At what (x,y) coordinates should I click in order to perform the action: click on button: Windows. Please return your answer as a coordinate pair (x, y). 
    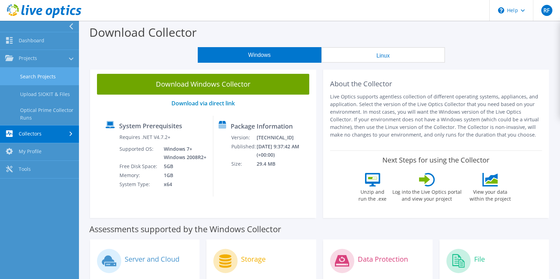
    Looking at the image, I should click on (259, 55).